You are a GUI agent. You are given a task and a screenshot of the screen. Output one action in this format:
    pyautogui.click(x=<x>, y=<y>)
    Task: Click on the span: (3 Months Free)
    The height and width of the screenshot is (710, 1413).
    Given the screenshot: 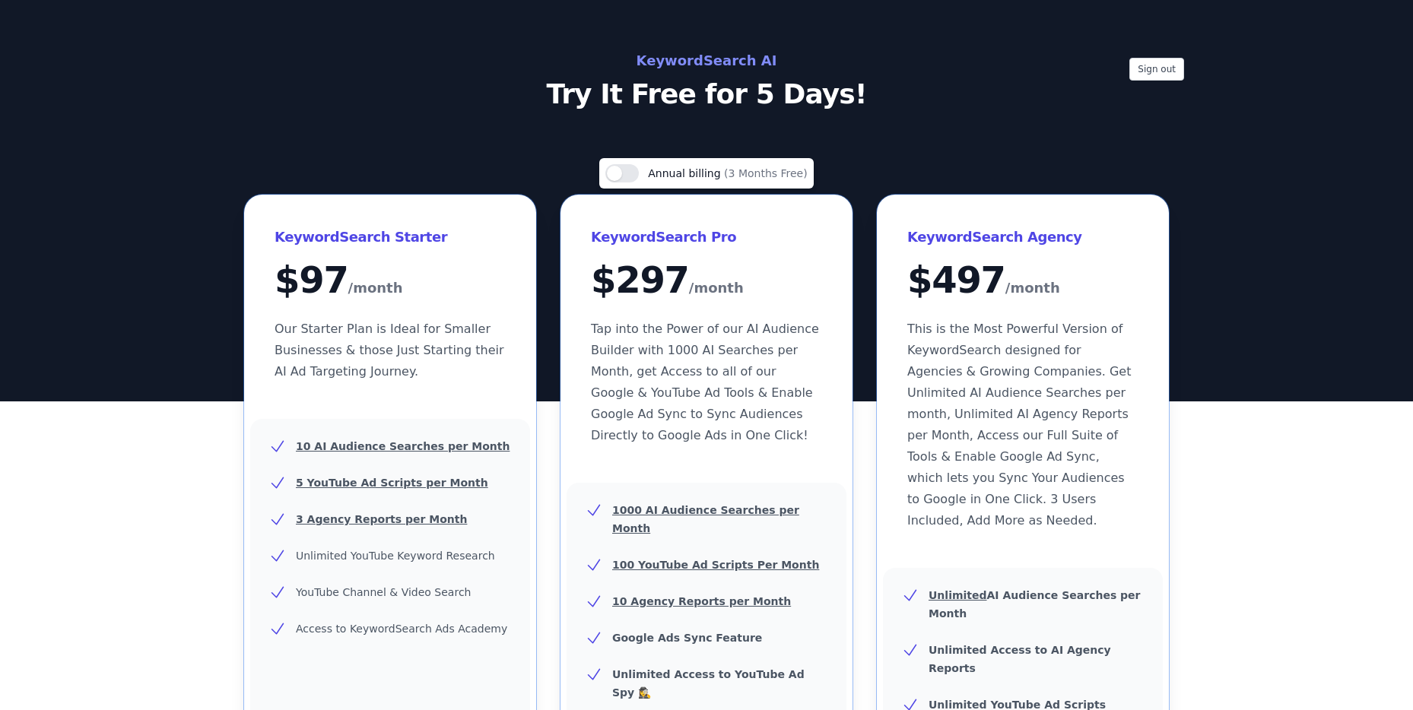 What is the action you would take?
    pyautogui.click(x=766, y=173)
    